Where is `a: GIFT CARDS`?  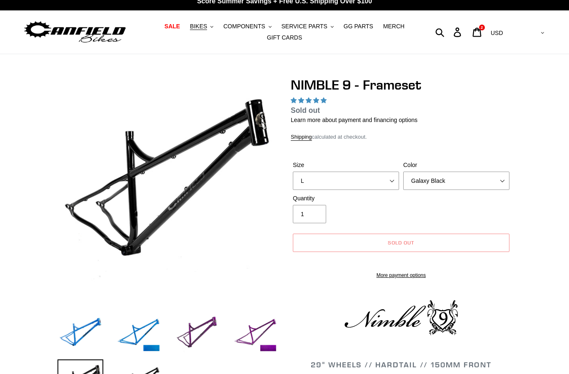 a: GIFT CARDS is located at coordinates (285, 37).